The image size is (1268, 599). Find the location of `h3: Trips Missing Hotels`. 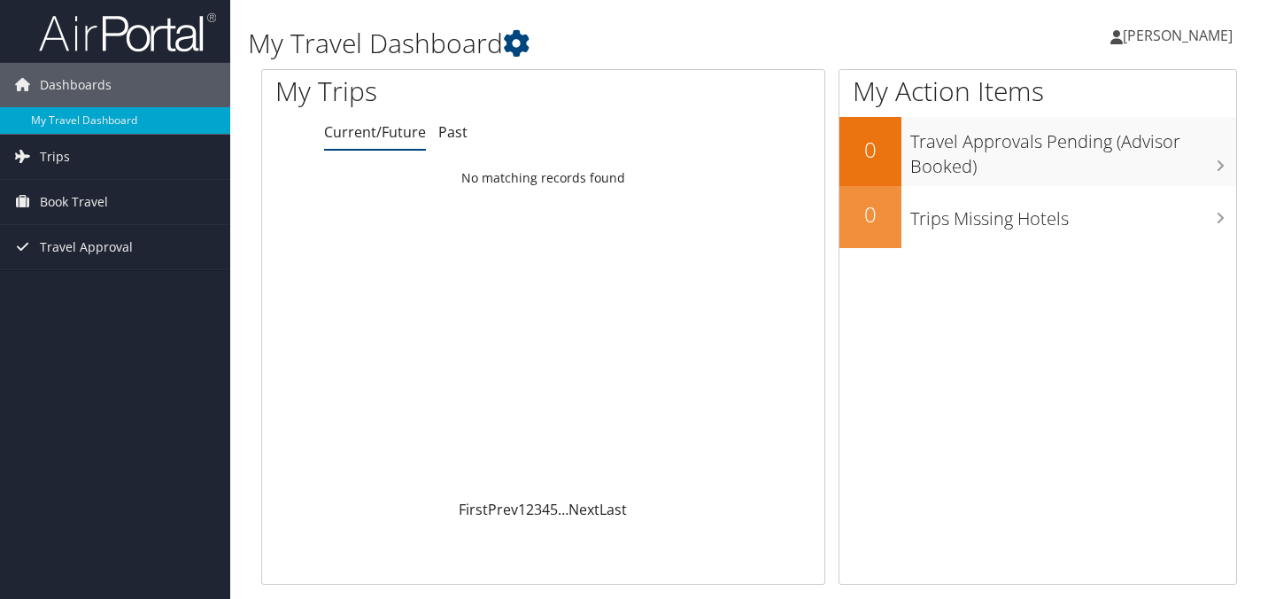

h3: Trips Missing Hotels is located at coordinates (1073, 214).